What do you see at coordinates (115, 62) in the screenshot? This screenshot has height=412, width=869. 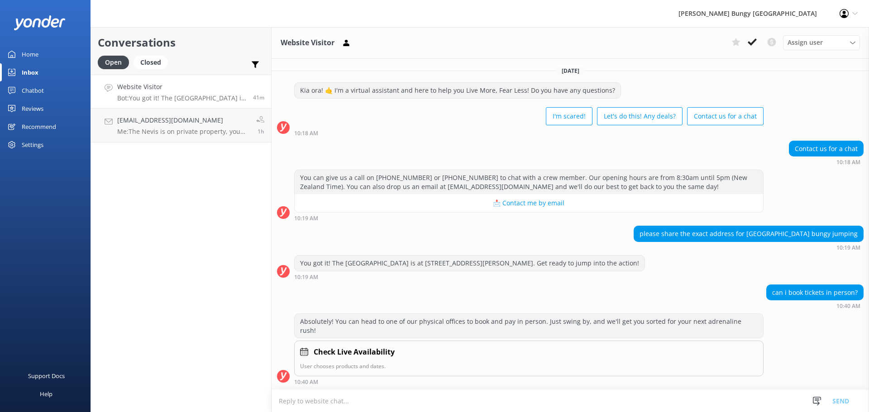 I see `a: Open` at bounding box center [115, 62].